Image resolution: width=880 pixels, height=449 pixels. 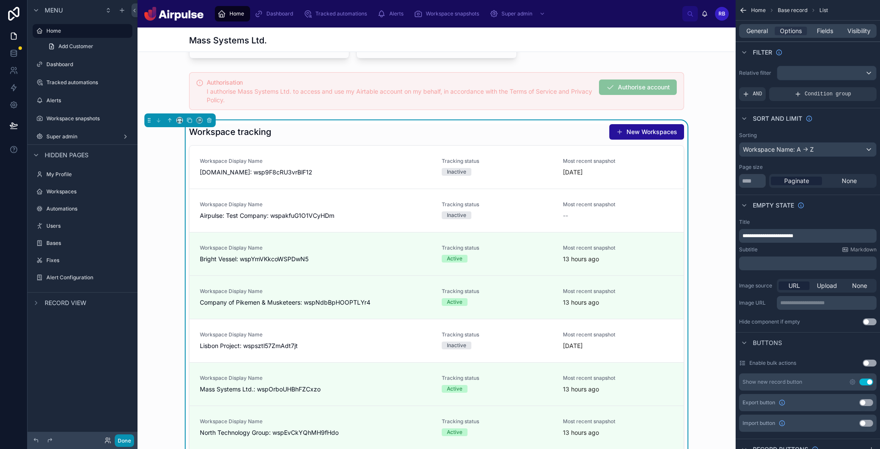 What do you see at coordinates (89, 119) in the screenshot?
I see `label: Workspace snapshots` at bounding box center [89, 119].